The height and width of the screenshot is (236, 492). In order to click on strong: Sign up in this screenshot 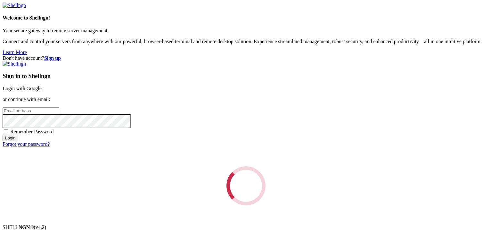, I will do `click(52, 58)`.